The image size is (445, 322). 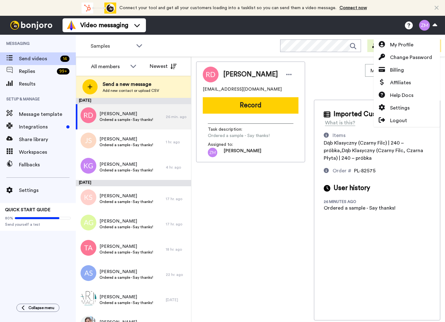 What do you see at coordinates (398, 121) in the screenshot?
I see `span: Logout` at bounding box center [398, 121].